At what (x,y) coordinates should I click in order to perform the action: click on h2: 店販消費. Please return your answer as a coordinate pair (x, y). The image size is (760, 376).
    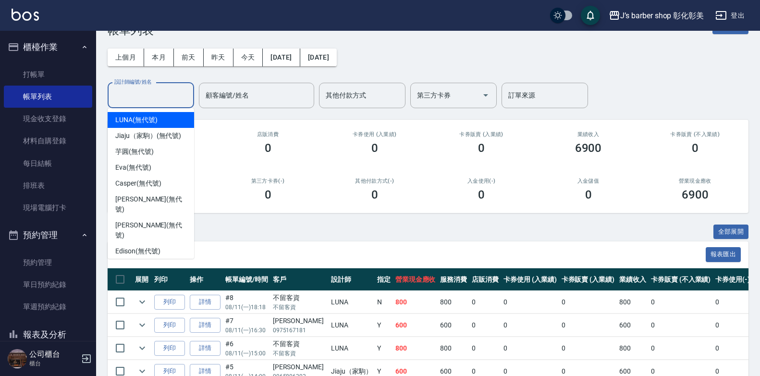
    Looking at the image, I should click on (268, 134).